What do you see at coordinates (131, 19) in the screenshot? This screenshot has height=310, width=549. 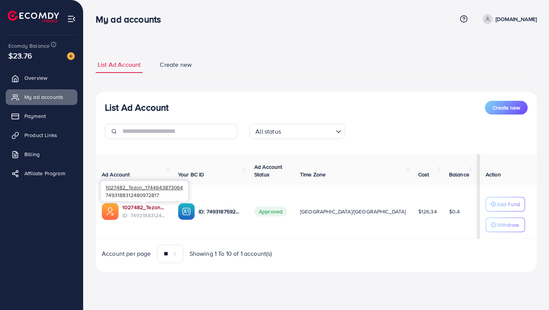 I see `h3: My ad accounts` at bounding box center [131, 19].